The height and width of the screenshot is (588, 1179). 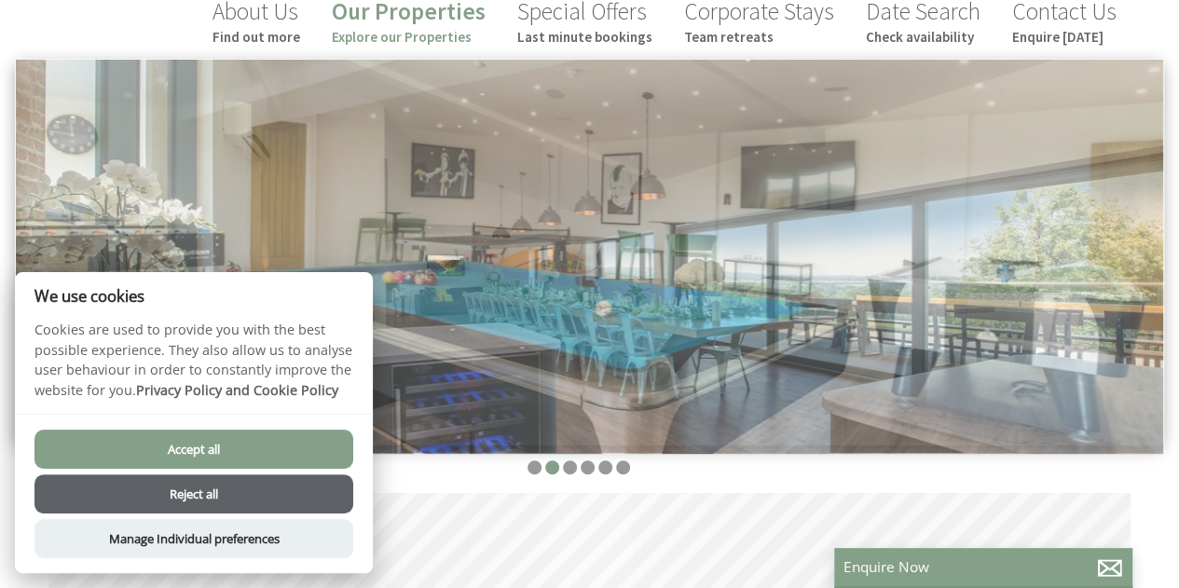 What do you see at coordinates (408, 36) in the screenshot?
I see `small: Explore our Properties` at bounding box center [408, 36].